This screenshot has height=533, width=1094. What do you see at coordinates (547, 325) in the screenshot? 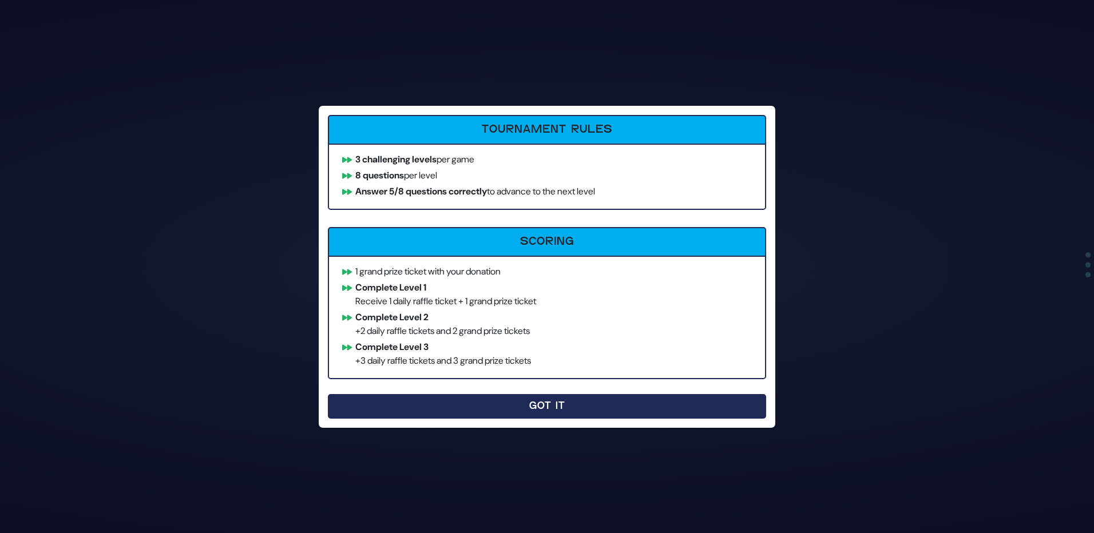
I see `li: +2 daily raffle tickets and 2 grand prize tickets` at bounding box center [547, 325].